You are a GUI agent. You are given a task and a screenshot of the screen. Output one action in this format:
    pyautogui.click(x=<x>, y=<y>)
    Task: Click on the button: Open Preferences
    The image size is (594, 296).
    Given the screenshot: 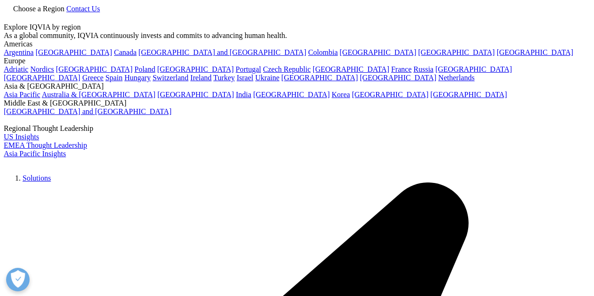 What is the action you would take?
    pyautogui.click(x=18, y=280)
    